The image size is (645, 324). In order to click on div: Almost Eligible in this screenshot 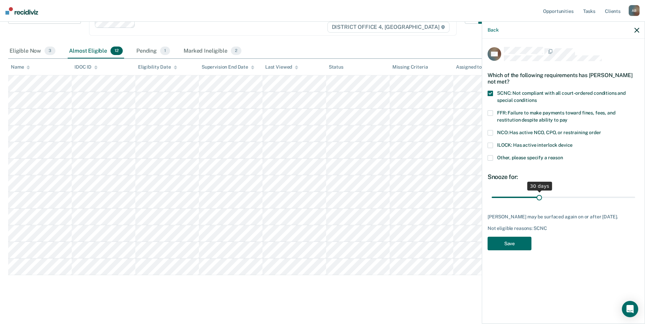, I will do `click(96, 51)`.